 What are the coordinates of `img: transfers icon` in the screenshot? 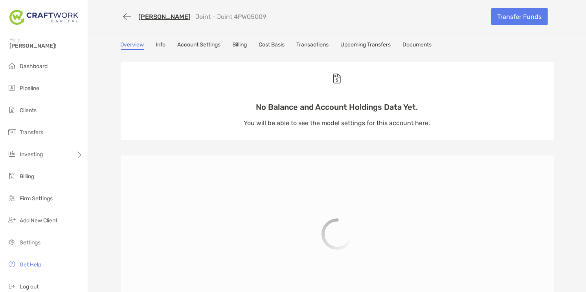 It's located at (12, 132).